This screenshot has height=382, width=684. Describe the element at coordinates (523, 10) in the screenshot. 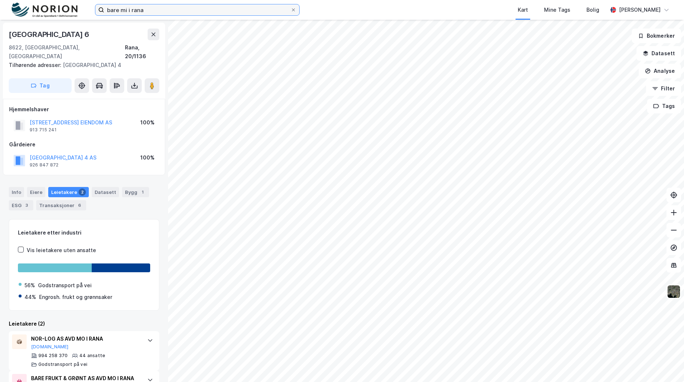

I see `div: Kart` at that location.